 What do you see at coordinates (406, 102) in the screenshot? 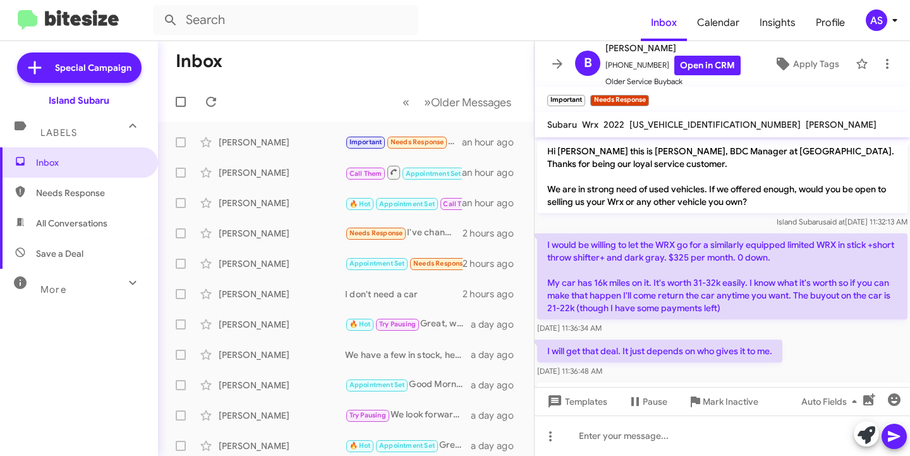
I see `button: Previous` at bounding box center [406, 102].